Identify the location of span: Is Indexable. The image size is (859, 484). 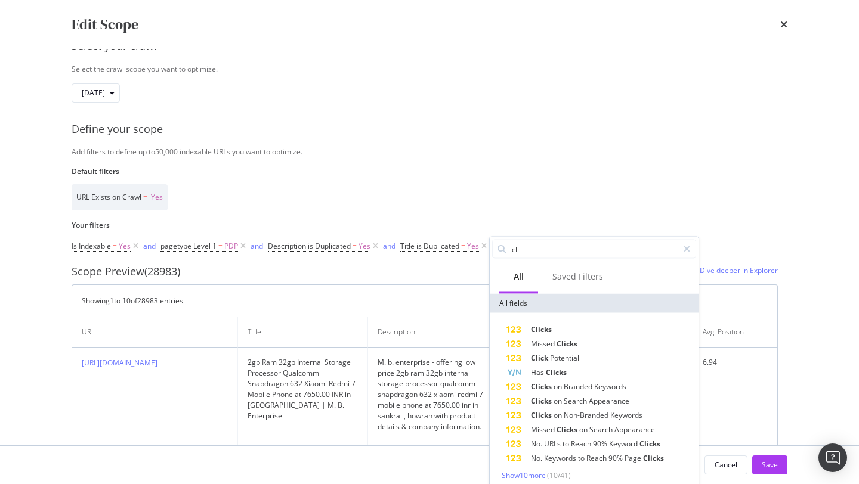
(91, 246).